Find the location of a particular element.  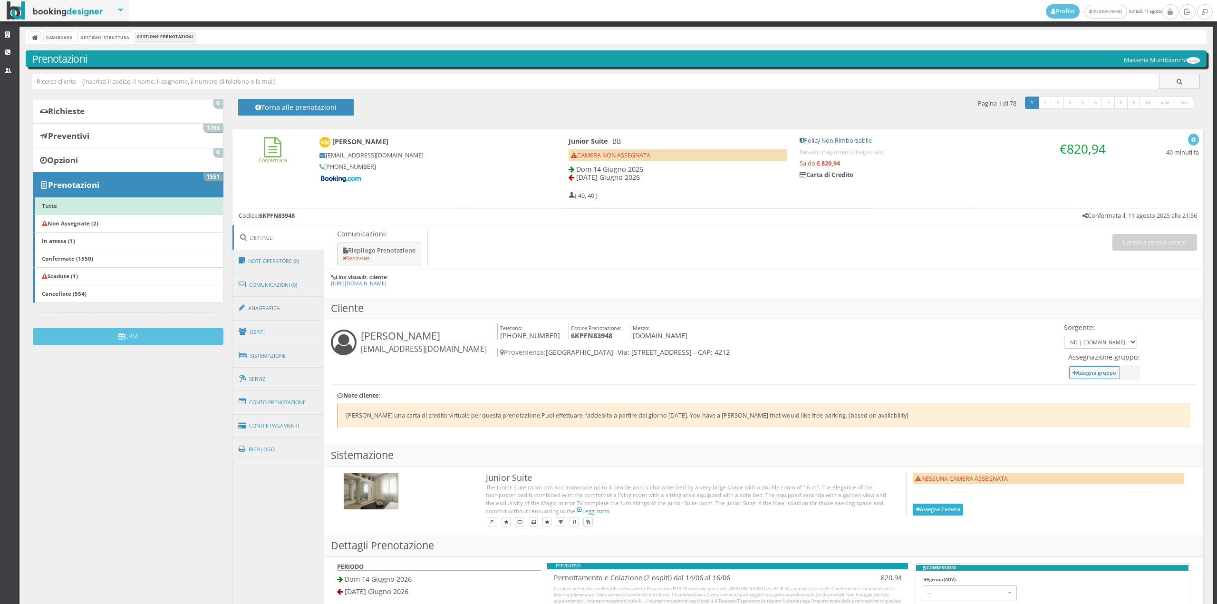

span: Dom 14 Giugno 2026 is located at coordinates (378, 579).